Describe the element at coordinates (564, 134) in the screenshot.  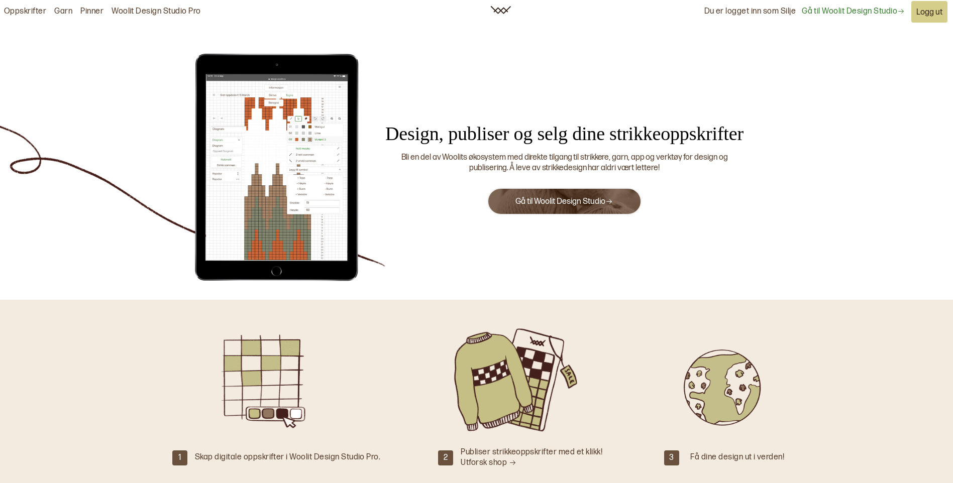
I see `div: Design, publiser og selg dine strikkeoppskrifter` at that location.